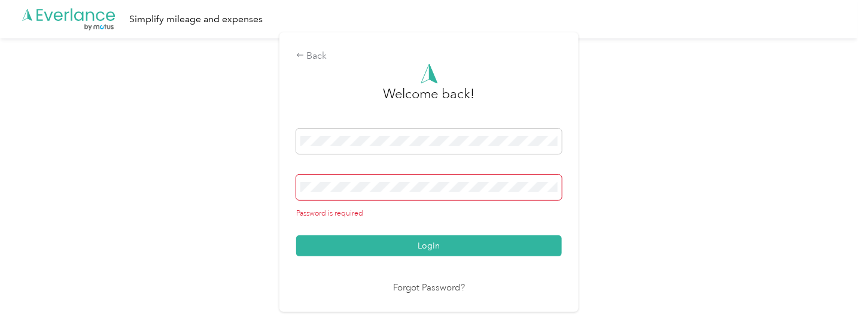  I want to click on div: Back, so click(429, 56).